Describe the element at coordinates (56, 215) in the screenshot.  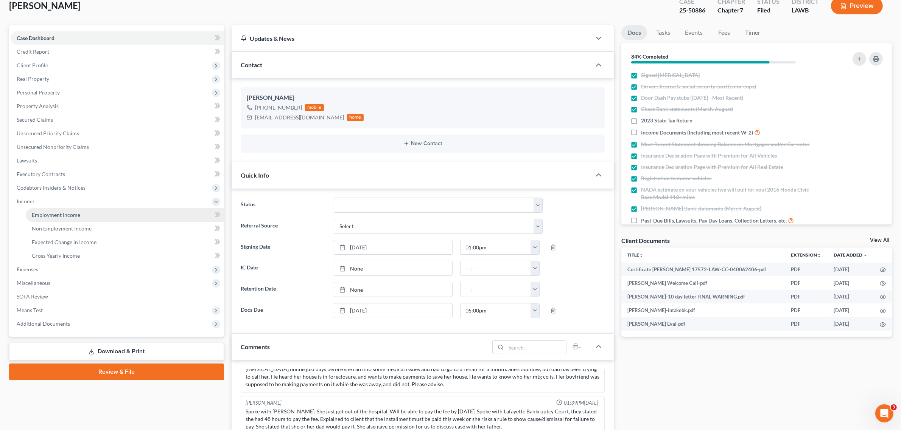
I see `span: Employment Income` at that location.